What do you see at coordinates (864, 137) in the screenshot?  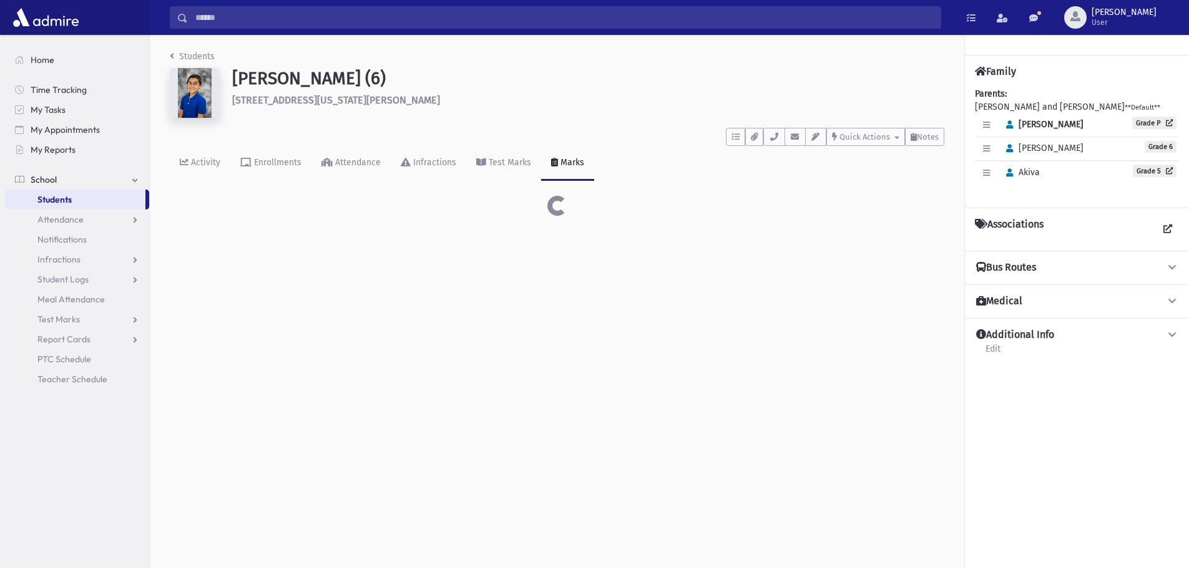 I see `span: Quick Actions` at bounding box center [864, 137].